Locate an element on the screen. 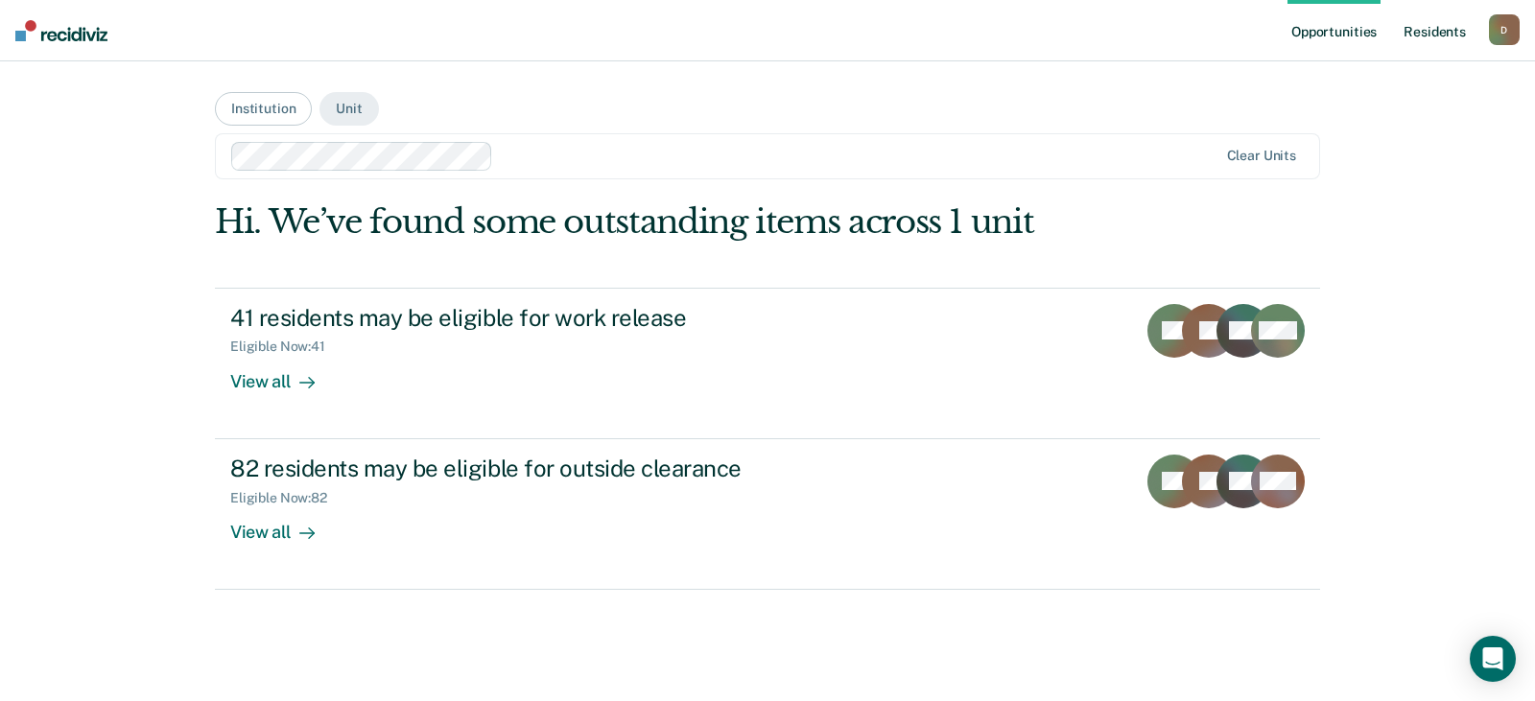  div: Eligible Now : 41 is located at coordinates (285, 346).